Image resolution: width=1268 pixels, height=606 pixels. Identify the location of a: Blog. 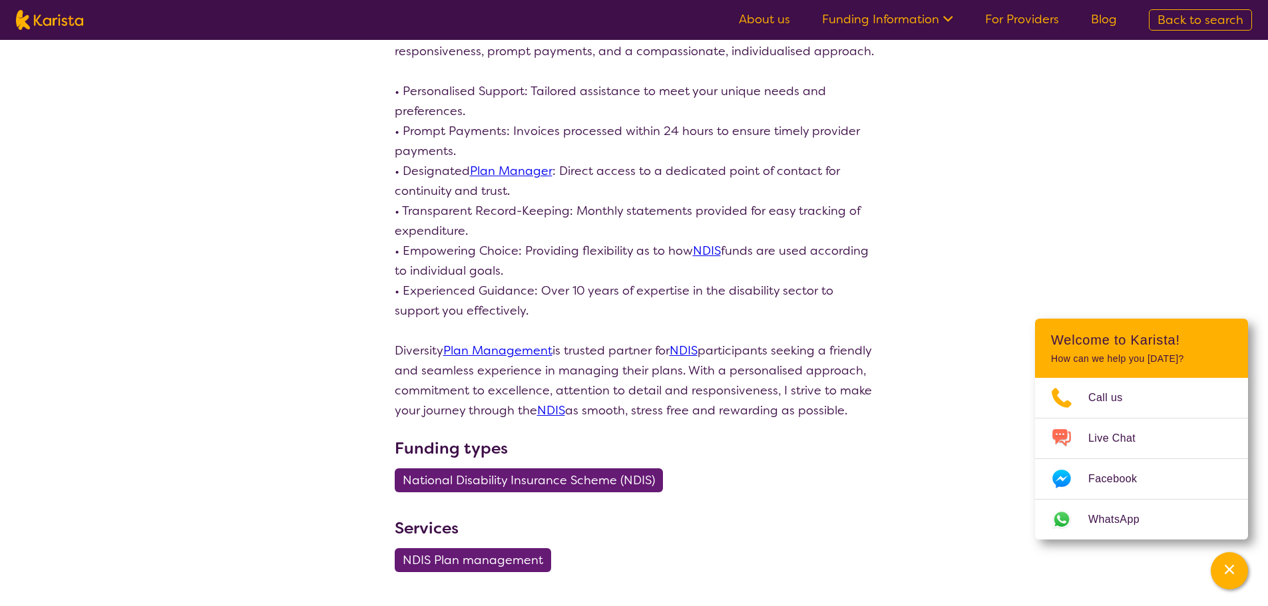
(1103, 19).